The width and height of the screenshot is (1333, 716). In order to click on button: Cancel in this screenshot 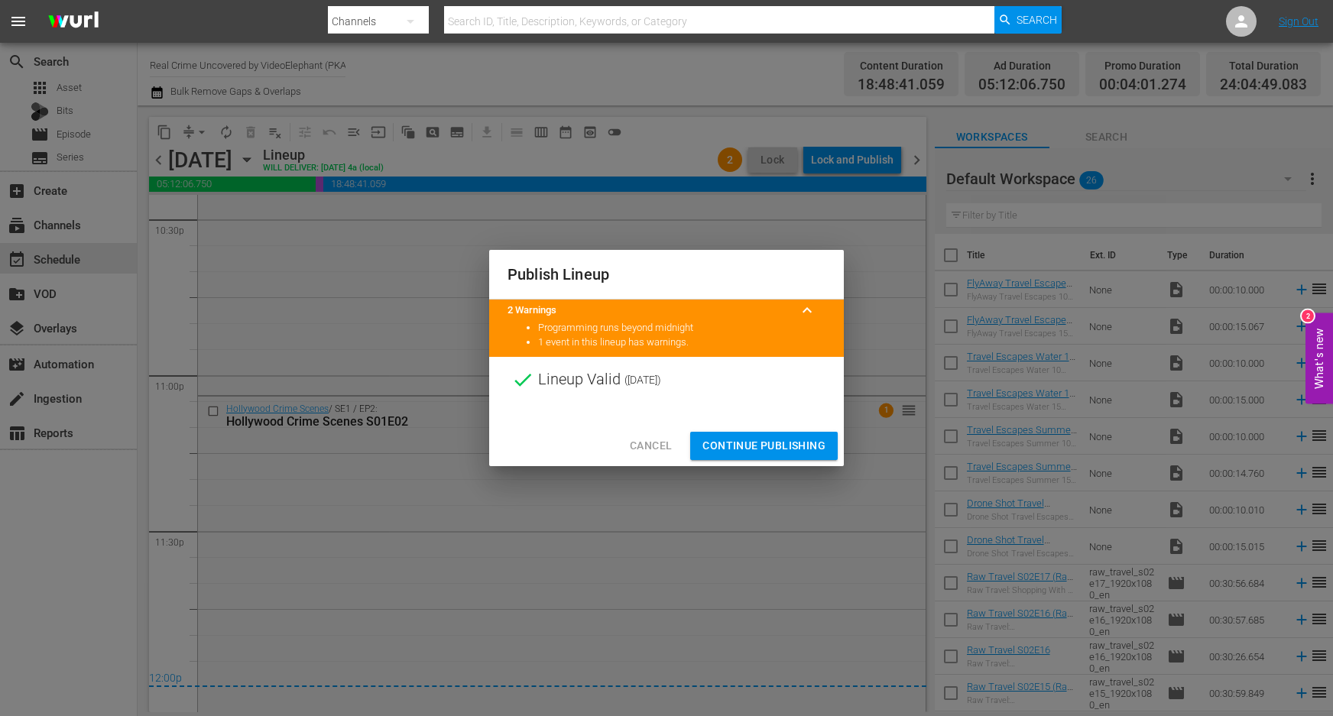, I will do `click(650, 445)`.